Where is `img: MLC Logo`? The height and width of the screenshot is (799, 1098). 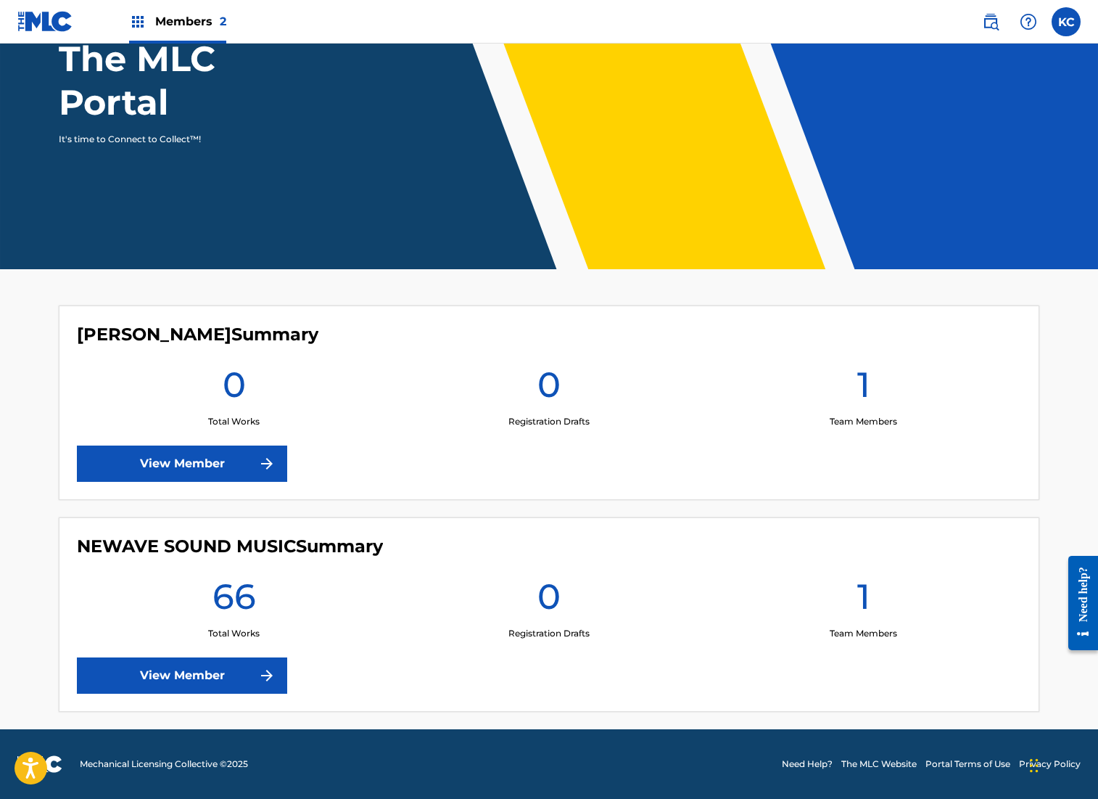 img: MLC Logo is located at coordinates (45, 21).